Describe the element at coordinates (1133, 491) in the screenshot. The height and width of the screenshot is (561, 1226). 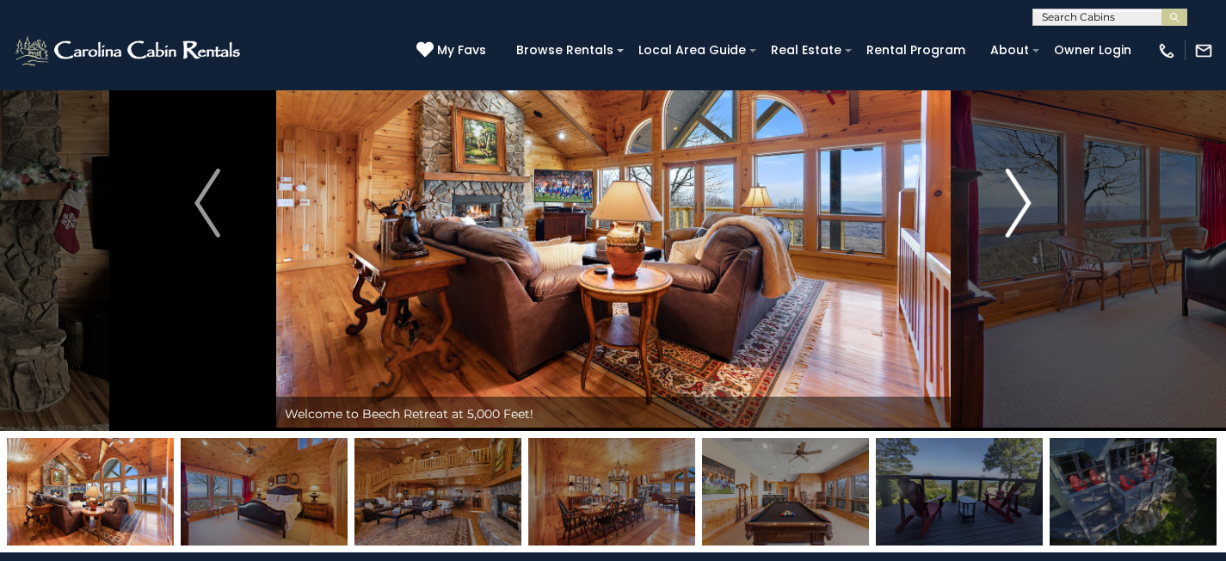
I see `img: 165048638` at that location.